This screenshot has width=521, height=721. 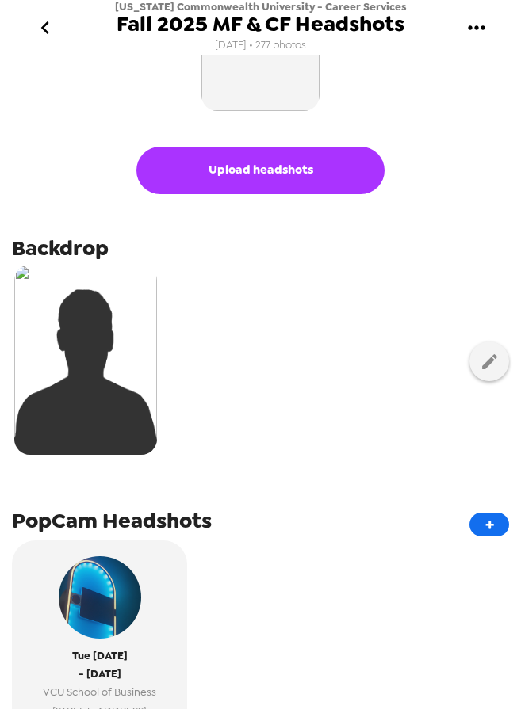 What do you see at coordinates (261, 170) in the screenshot?
I see `button: Upload headshots` at bounding box center [261, 170].